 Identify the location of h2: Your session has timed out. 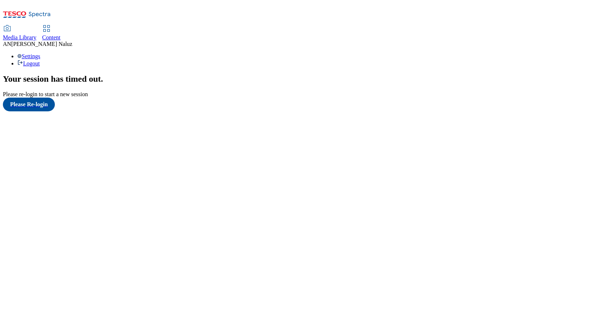
(306, 79).